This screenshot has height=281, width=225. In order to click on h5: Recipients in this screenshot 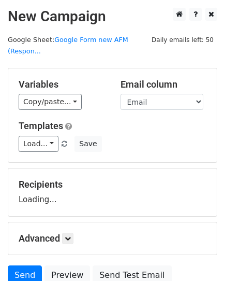, I will do `click(112, 184)`.